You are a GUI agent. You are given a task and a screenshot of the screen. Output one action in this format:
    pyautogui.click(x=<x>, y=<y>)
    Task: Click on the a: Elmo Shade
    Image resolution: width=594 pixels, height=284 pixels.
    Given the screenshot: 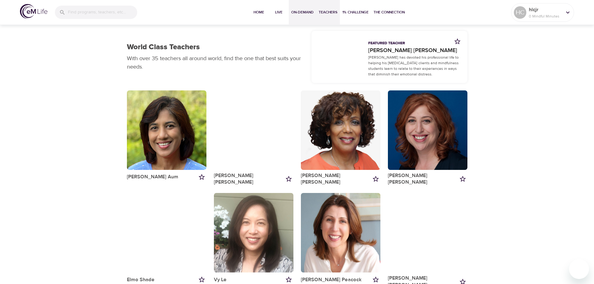 What is the action you would take?
    pyautogui.click(x=141, y=280)
    